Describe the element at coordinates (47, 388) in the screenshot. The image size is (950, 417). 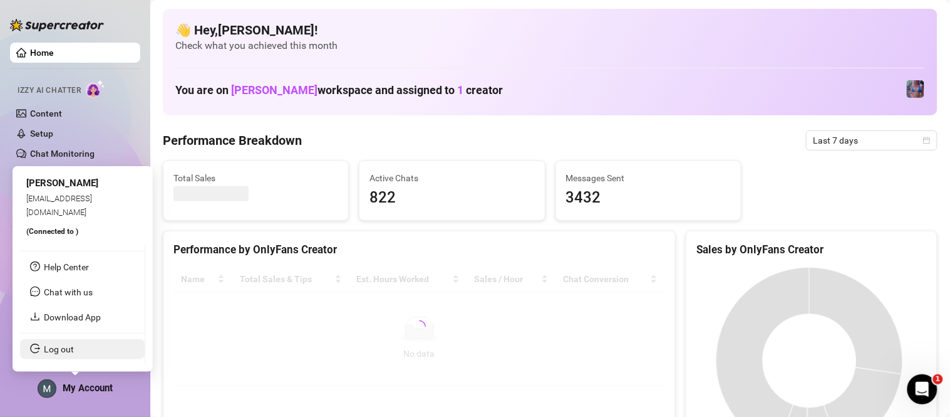
I see `img: ACg8ocLEUq6BudusSbFUgfJHT7ol7Uq-BuQYr5d-mnjl9iaMWv35IQ=s96-c` at that location.